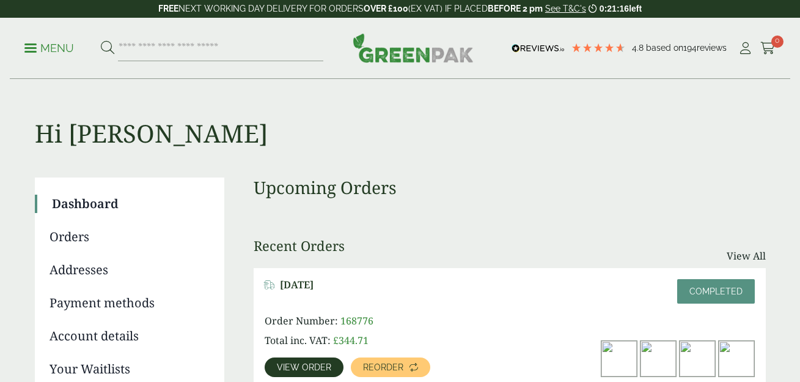 The image size is (800, 382). What do you see at coordinates (698, 358) in the screenshot?
I see `img: Kraft-Bowl-750ml-with-Goats-Cheese-Salad-Open-300x200.jpg` at bounding box center [698, 358].